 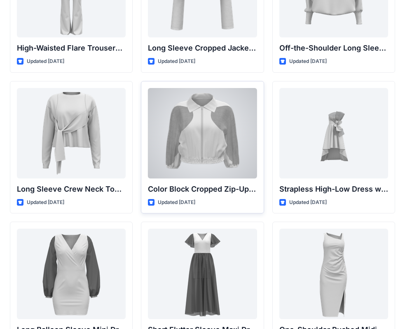 What do you see at coordinates (71, 189) in the screenshot?
I see `p: Long Sleeve Crew Neck Top with Asymmetrical Tie Detail` at bounding box center [71, 189].